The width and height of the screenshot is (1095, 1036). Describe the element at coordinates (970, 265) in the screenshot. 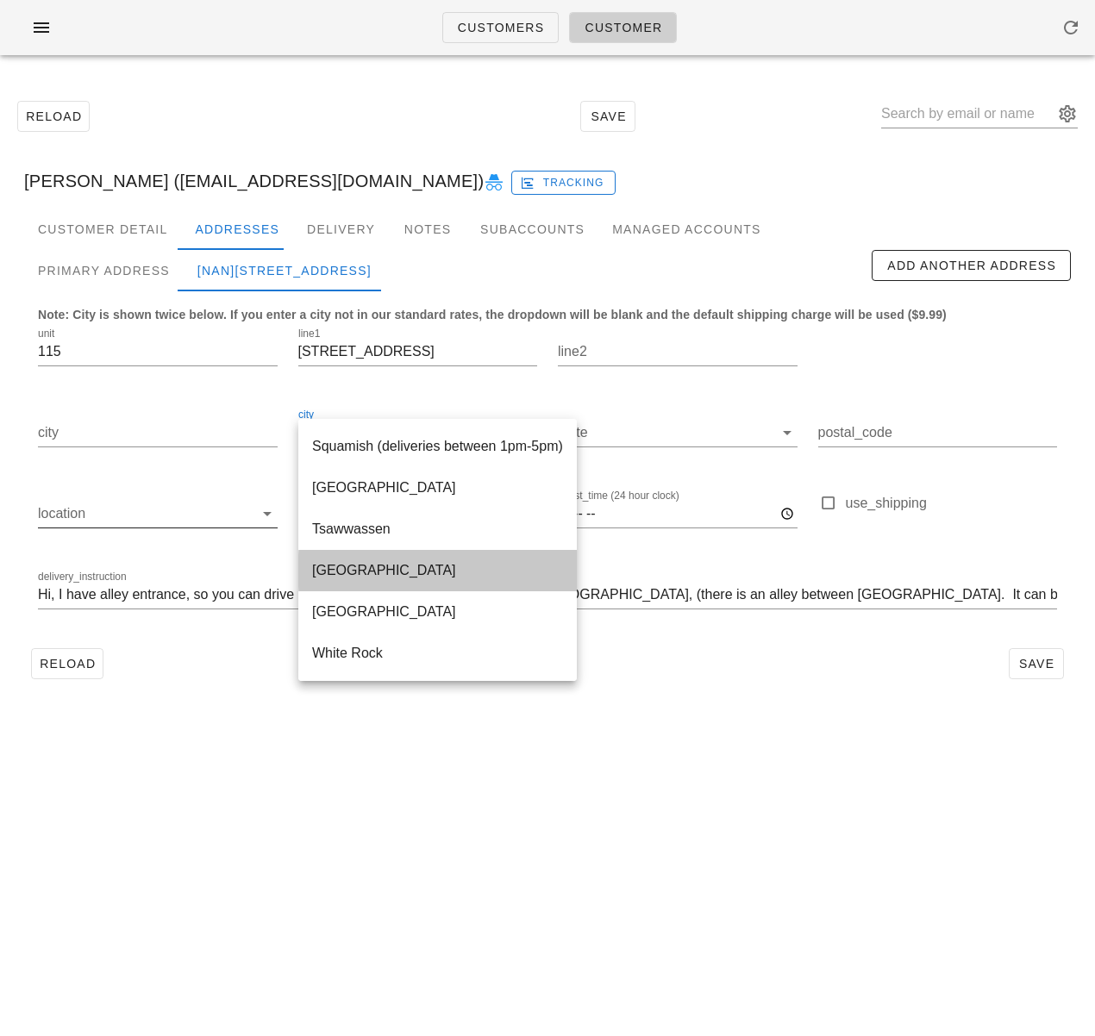

I see `button: Add Another Address` at that location.